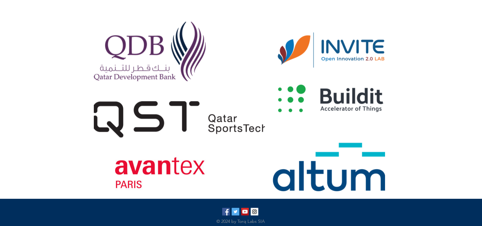 The height and width of the screenshot is (226, 482). I want to click on img: Facebook Social Icon, so click(226, 212).